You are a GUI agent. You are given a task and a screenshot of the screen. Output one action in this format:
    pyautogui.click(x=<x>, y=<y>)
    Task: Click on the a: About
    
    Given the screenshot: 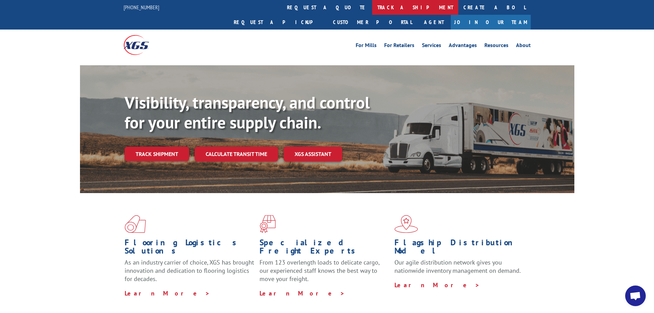 What is the action you would take?
    pyautogui.click(x=523, y=46)
    